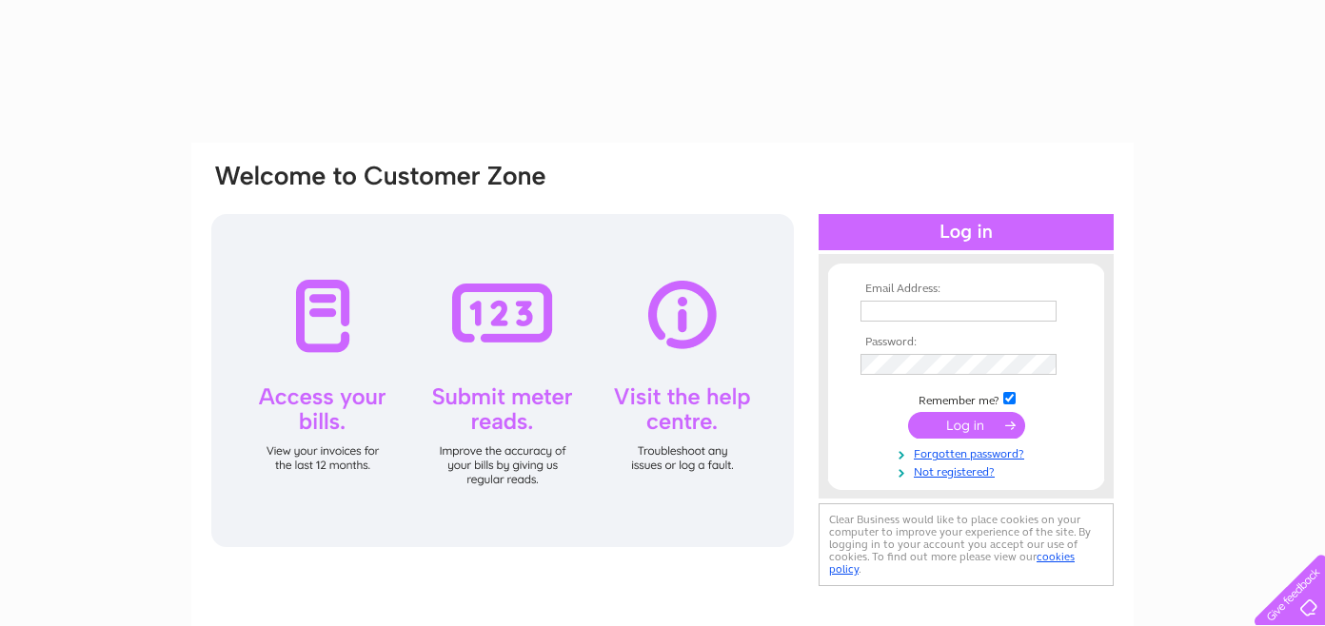 This screenshot has height=626, width=1325. I want to click on th: Password:, so click(966, 343).